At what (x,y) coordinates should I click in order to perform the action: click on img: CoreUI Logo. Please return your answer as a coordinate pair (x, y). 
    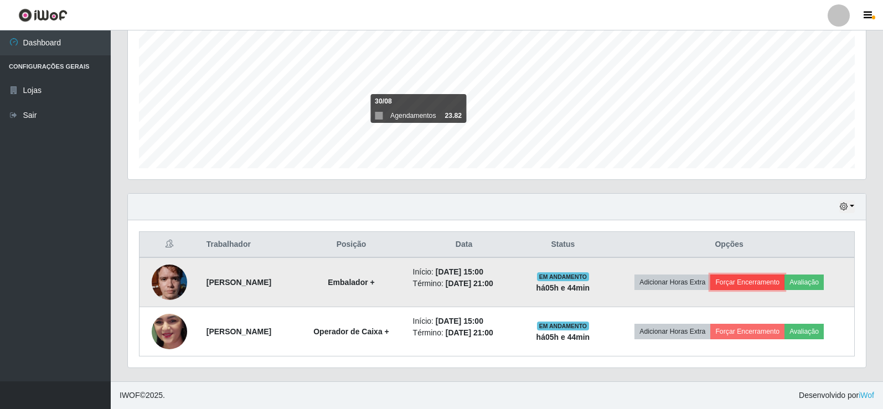
    Looking at the image, I should click on (43, 15).